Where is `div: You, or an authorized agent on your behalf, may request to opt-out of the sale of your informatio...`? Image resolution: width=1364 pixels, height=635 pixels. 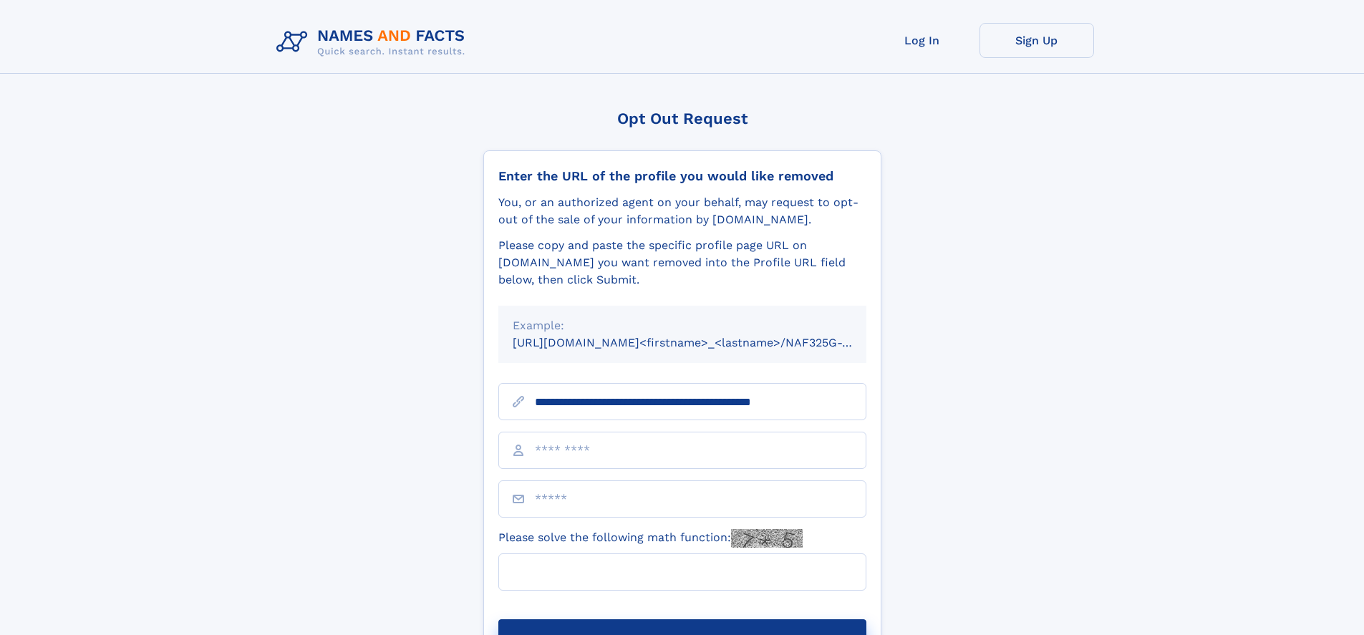 div: You, or an authorized agent on your behalf, may request to opt-out of the sale of your informatio... is located at coordinates (683, 211).